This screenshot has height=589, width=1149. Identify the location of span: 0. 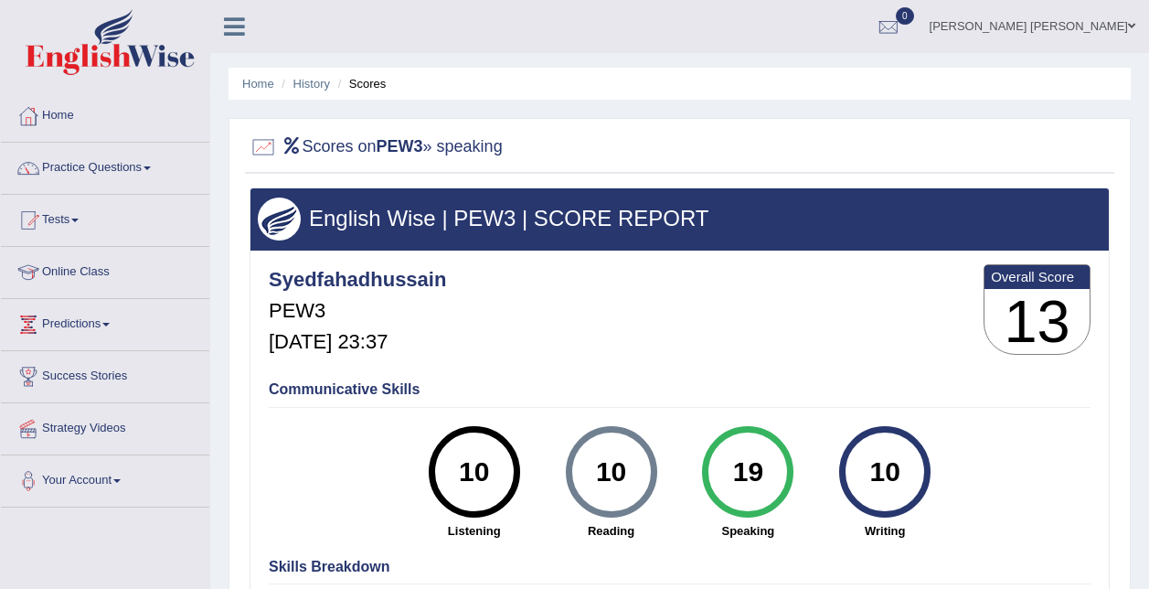
(905, 16).